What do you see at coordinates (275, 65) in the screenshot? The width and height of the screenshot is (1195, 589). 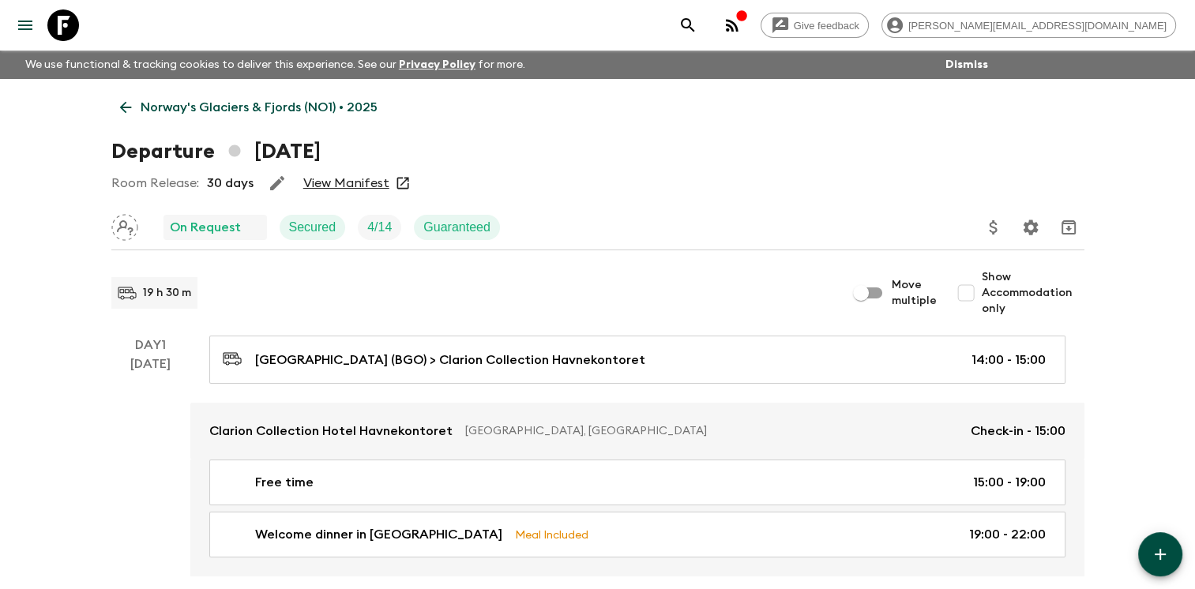 I see `p: We use functional & tracking cookies to deliver this experience. See our for more.` at bounding box center [275, 65].